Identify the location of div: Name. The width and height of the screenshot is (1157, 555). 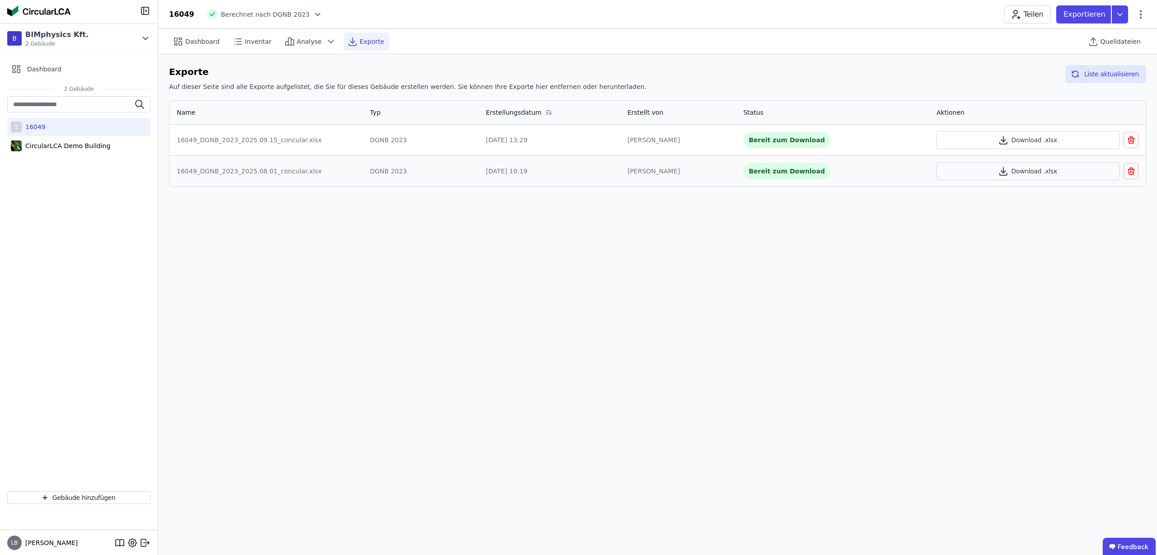
(186, 112).